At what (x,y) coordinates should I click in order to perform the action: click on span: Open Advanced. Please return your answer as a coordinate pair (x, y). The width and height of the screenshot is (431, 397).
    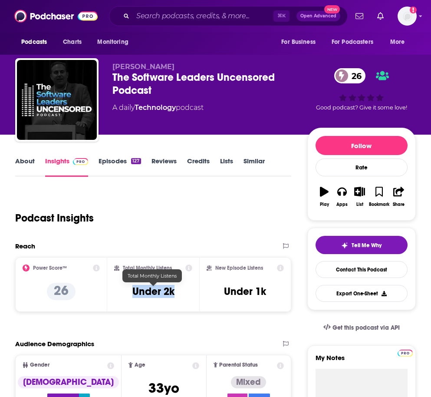
    Looking at the image, I should click on (318, 16).